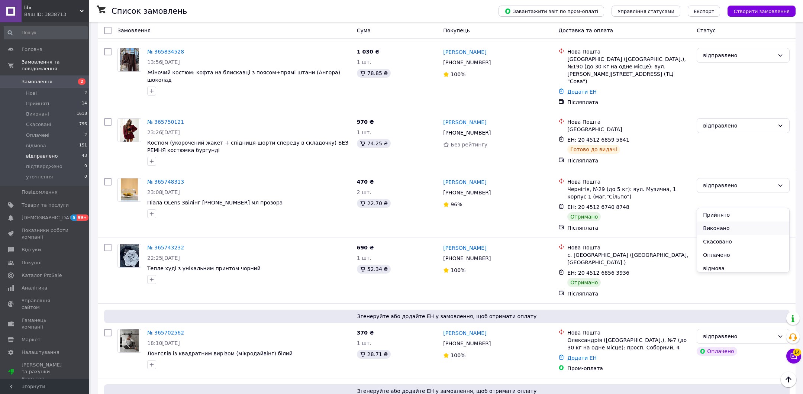 The image size is (803, 394). I want to click on span: Тепле худі з унікальним принтом чорний, so click(204, 268).